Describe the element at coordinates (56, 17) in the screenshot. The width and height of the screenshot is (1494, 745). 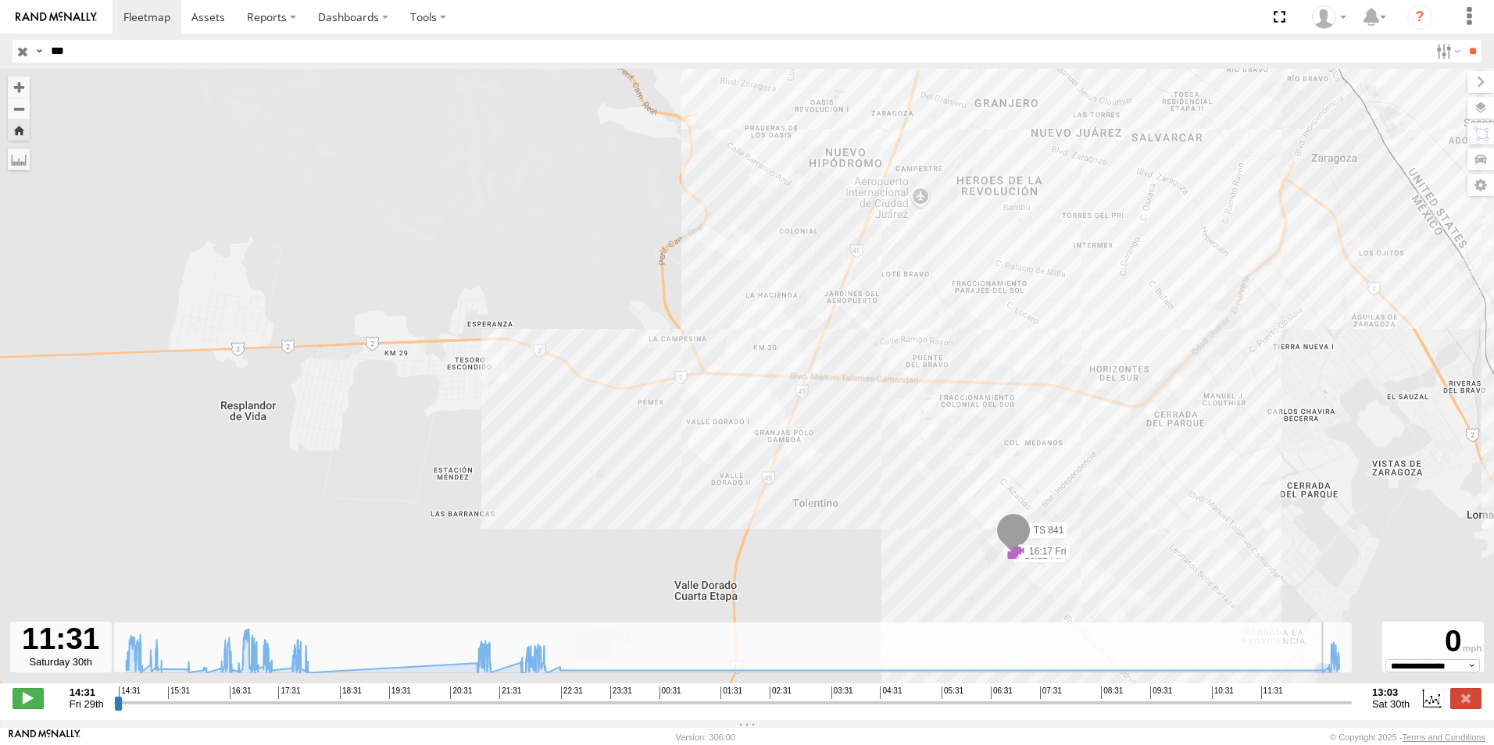
I see `img: rand-logo.svg` at that location.